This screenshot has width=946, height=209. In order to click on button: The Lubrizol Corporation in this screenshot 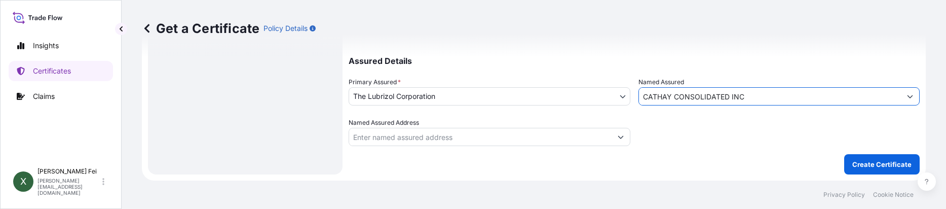, I will do `click(489, 96)`.